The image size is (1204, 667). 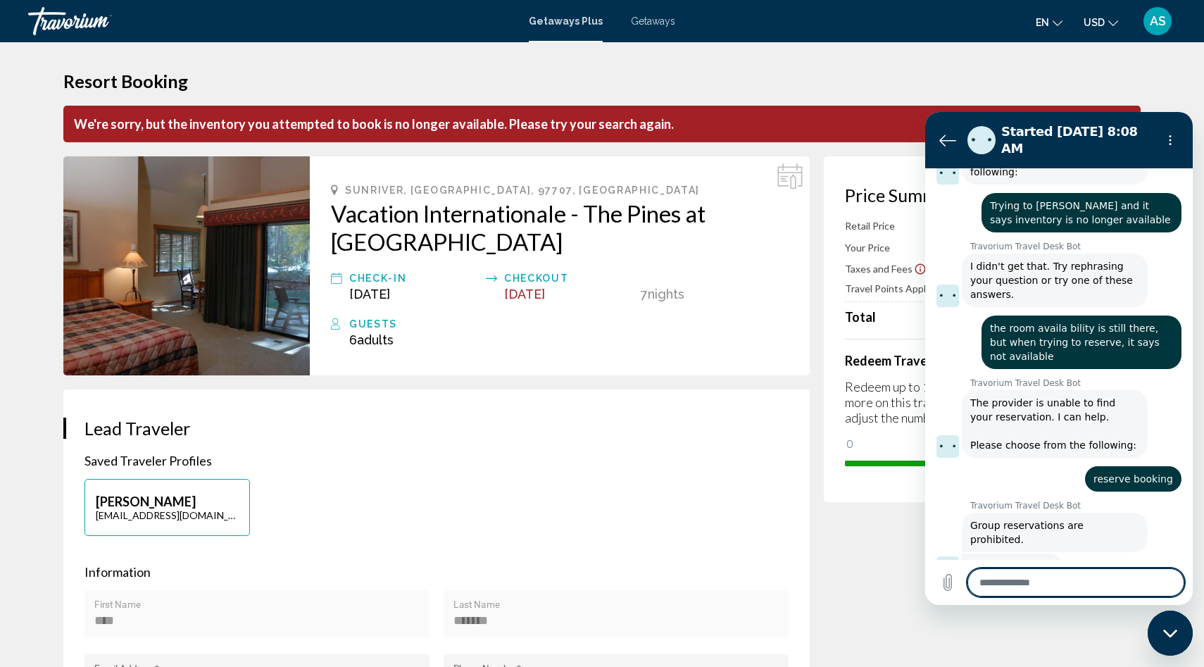 What do you see at coordinates (569, 278) in the screenshot?
I see `div: Checkout` at bounding box center [569, 278].